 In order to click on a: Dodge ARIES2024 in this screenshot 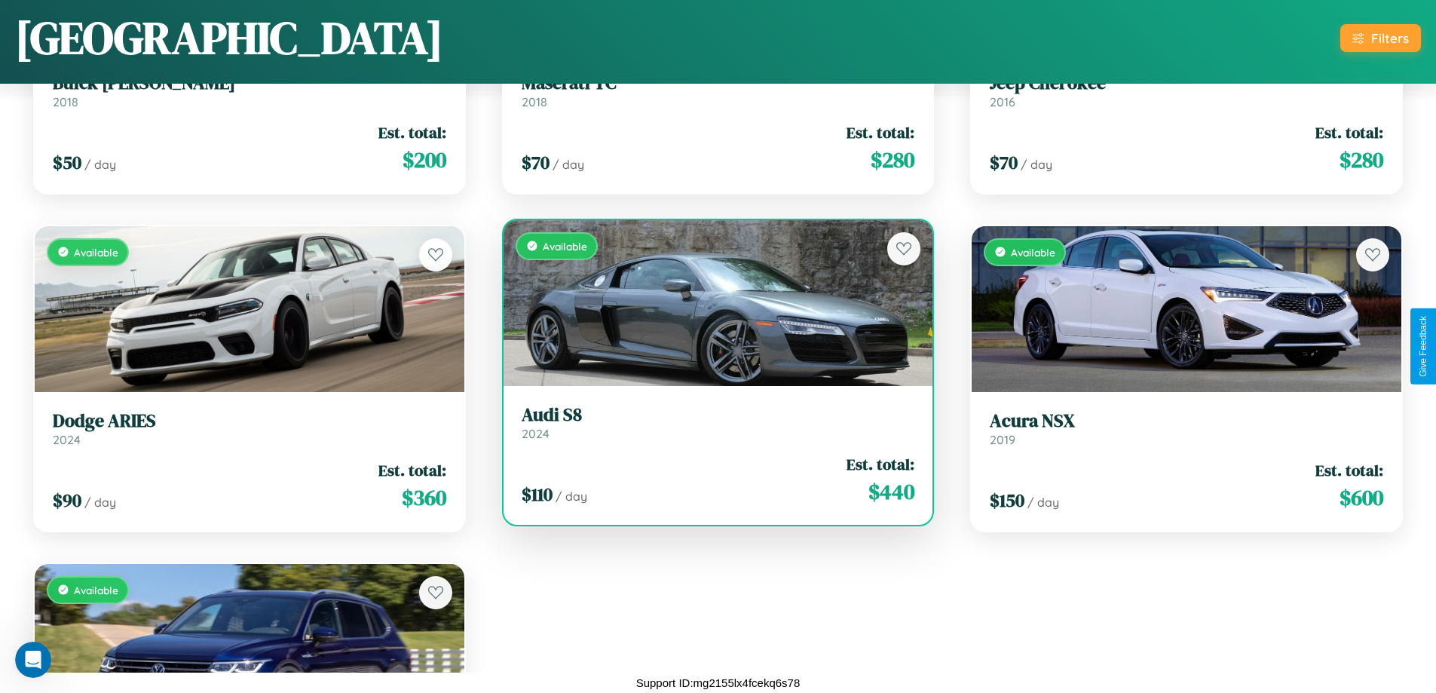, I will do `click(249, 428)`.